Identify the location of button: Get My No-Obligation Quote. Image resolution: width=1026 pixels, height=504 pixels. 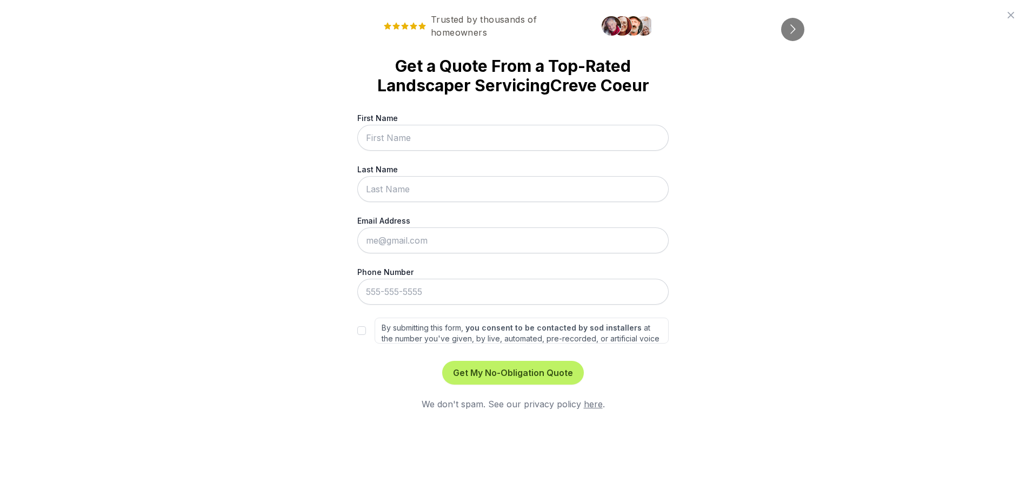
(513, 373).